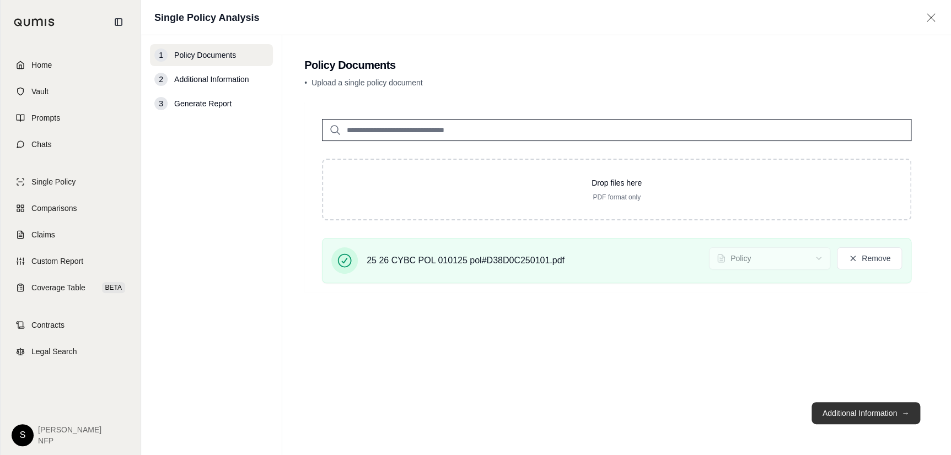 The width and height of the screenshot is (951, 455). What do you see at coordinates (71, 182) in the screenshot?
I see `a: Single Policy` at bounding box center [71, 182].